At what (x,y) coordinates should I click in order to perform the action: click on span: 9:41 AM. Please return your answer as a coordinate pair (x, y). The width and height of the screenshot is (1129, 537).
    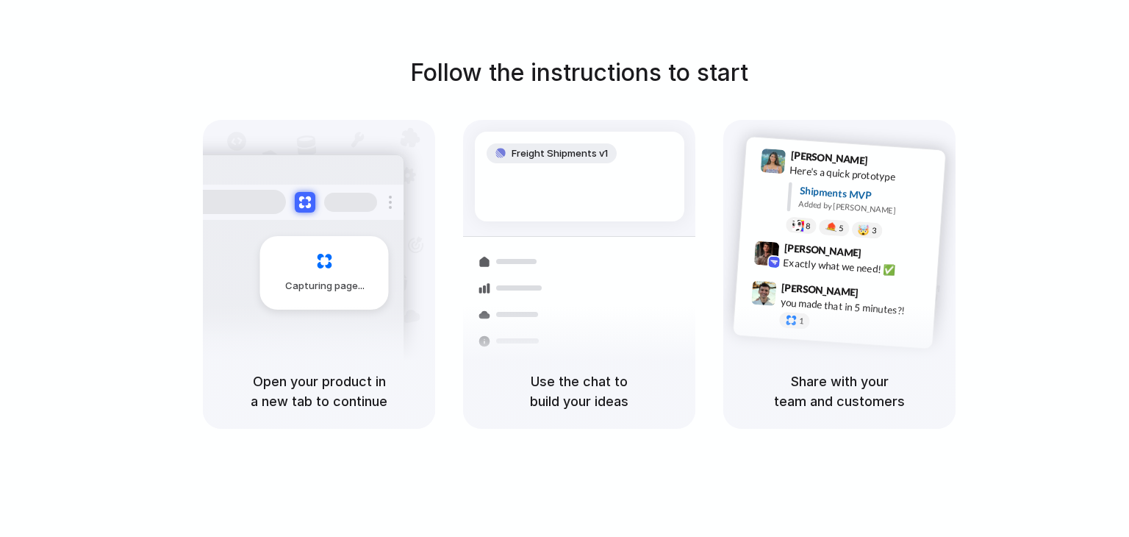
    Looking at the image, I should click on (887, 162).